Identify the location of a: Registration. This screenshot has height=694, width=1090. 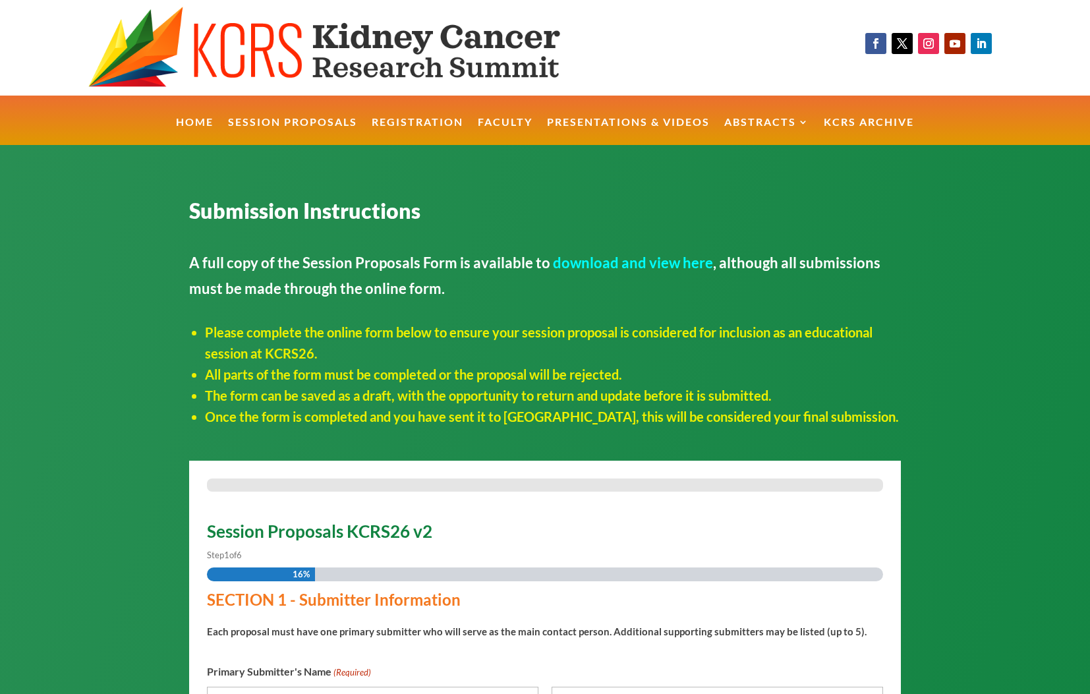
(417, 131).